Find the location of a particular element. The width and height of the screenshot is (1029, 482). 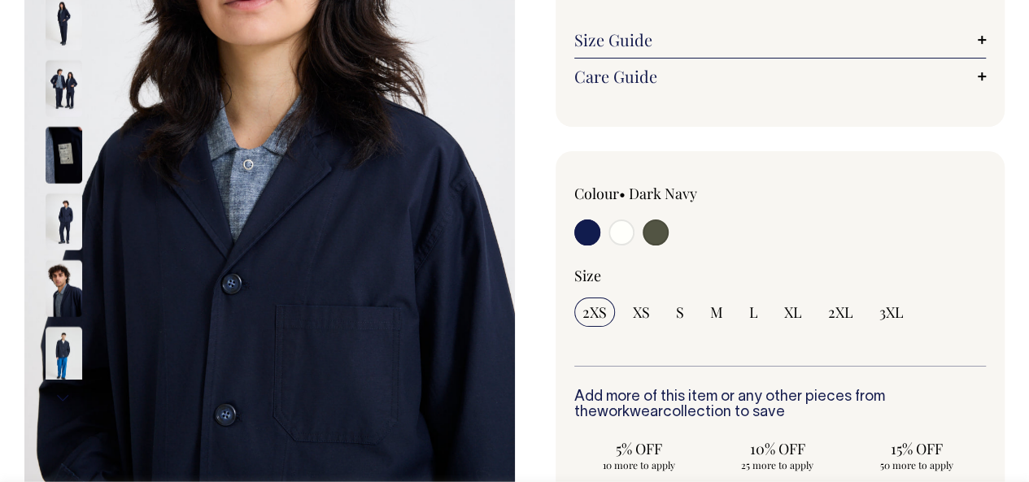

span: 15% OFF is located at coordinates (916, 449).